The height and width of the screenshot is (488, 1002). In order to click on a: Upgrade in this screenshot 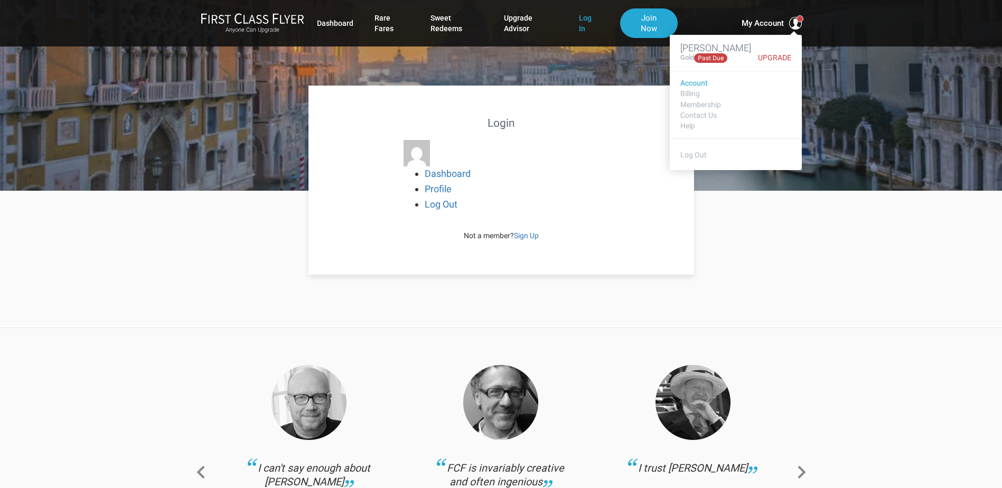, I will do `click(772, 58)`.